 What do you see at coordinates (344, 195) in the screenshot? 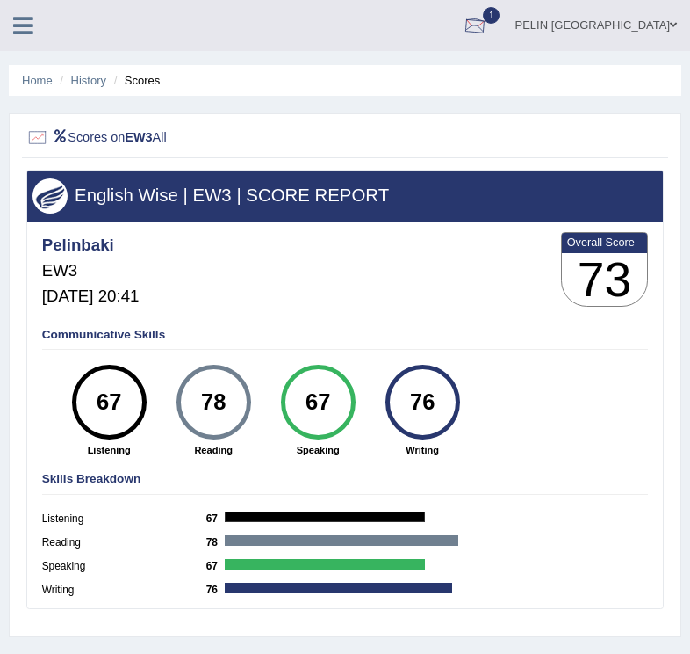
I see `h3: English Wise | EW3 | SCORE REPORT` at bounding box center [344, 195].